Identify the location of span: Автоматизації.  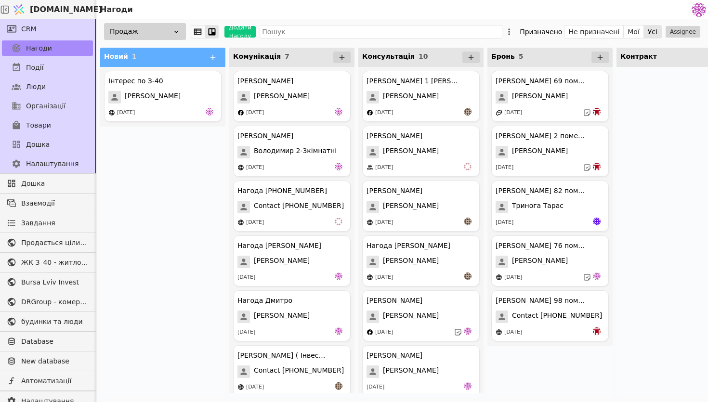
(54, 381).